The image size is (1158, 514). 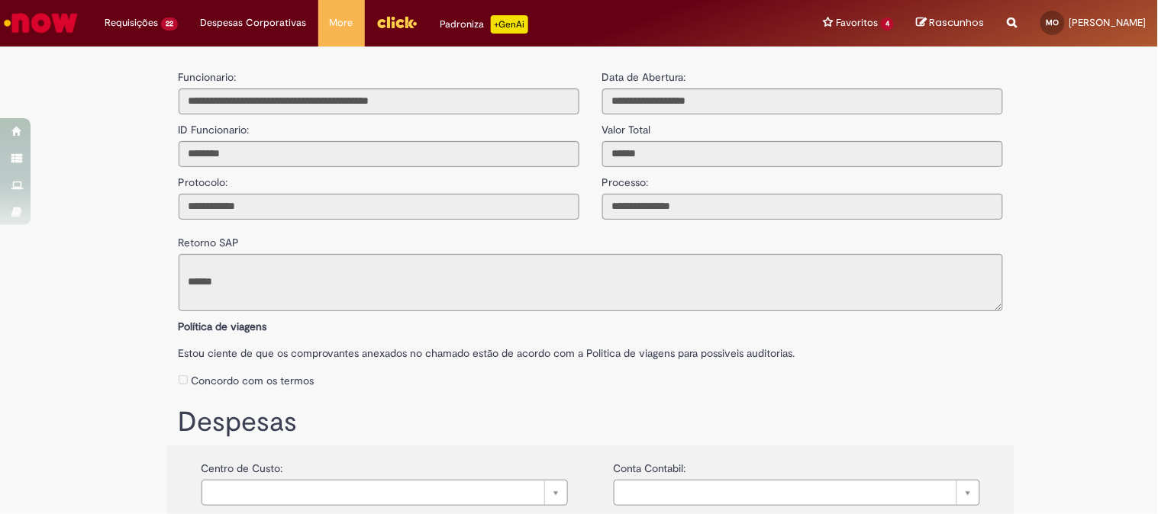 I want to click on img: ServiceNow, so click(x=40, y=23).